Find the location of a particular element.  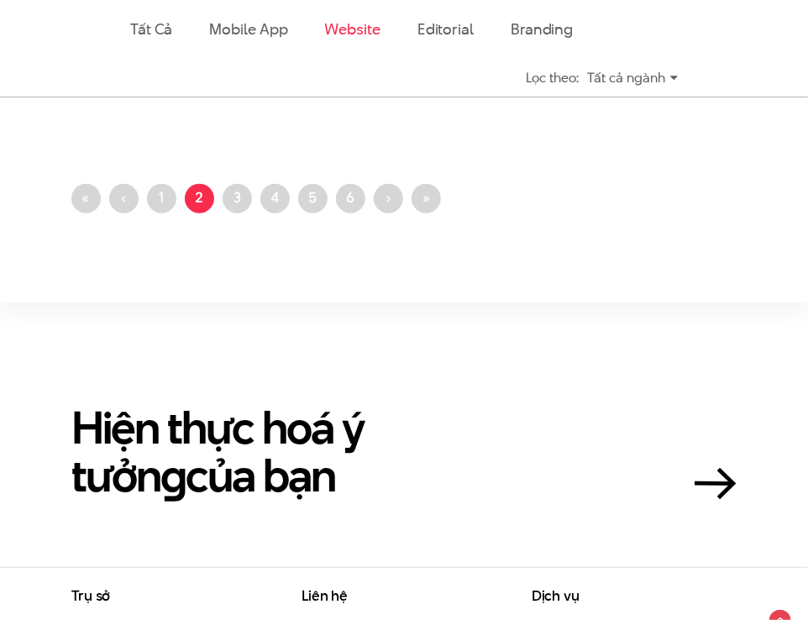

h3: Dịch vụ is located at coordinates (634, 596).